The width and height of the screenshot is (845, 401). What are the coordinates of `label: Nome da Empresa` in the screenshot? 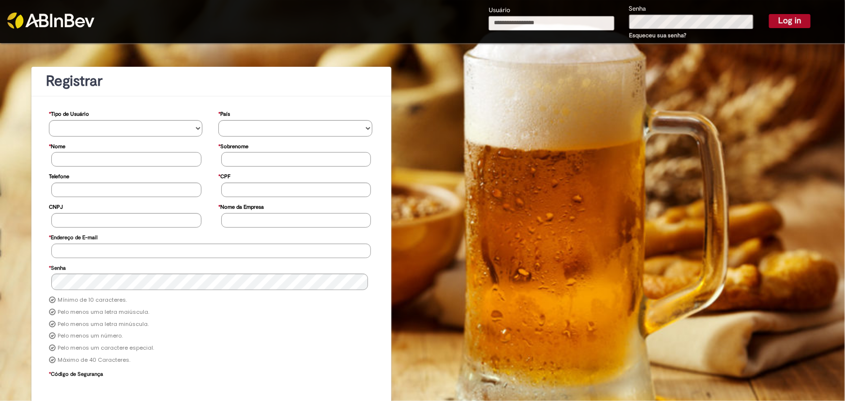 It's located at (241, 206).